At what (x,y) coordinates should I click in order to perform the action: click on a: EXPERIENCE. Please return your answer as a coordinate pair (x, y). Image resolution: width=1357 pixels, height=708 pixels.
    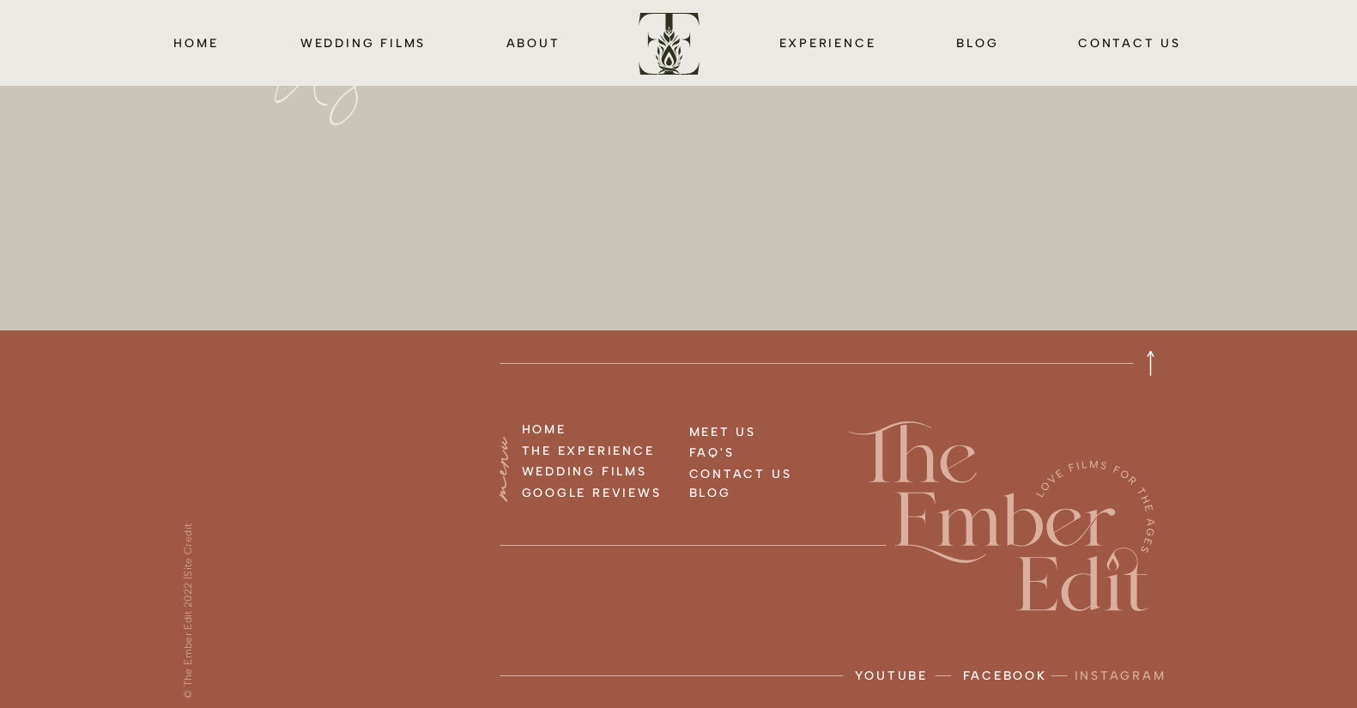
    Looking at the image, I should click on (827, 42).